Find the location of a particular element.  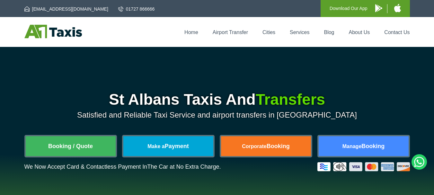

a: About Us is located at coordinates (360, 32).